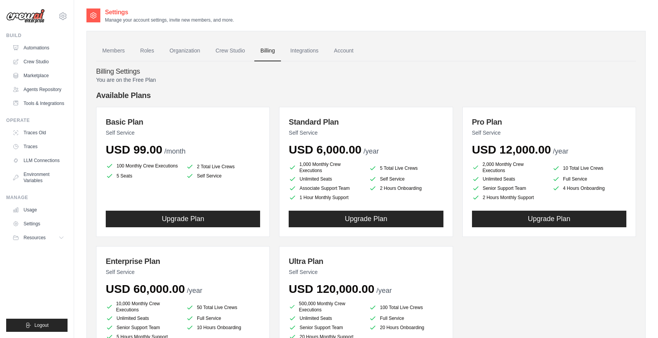 The image size is (658, 338). I want to click on h3: Standard Plan, so click(366, 122).